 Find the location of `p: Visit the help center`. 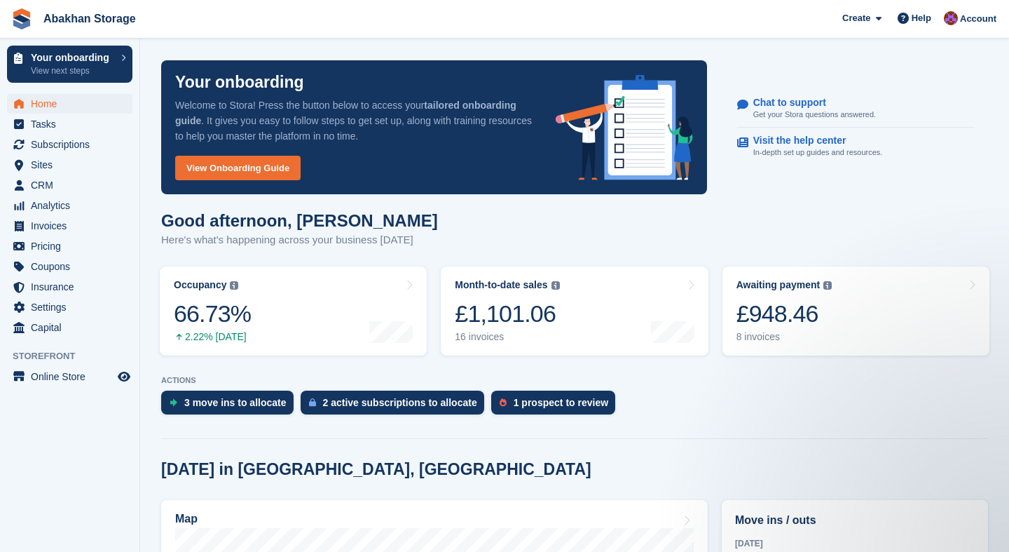

p: Visit the help center is located at coordinates (812, 140).